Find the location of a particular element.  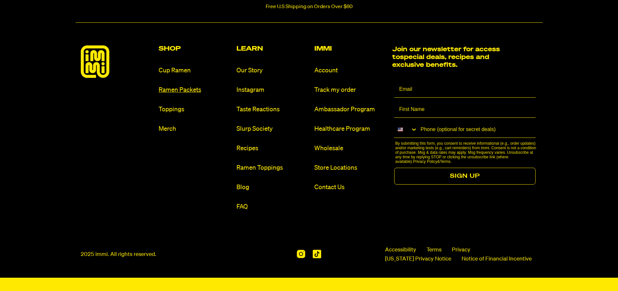

a: FAQ is located at coordinates (273, 207).